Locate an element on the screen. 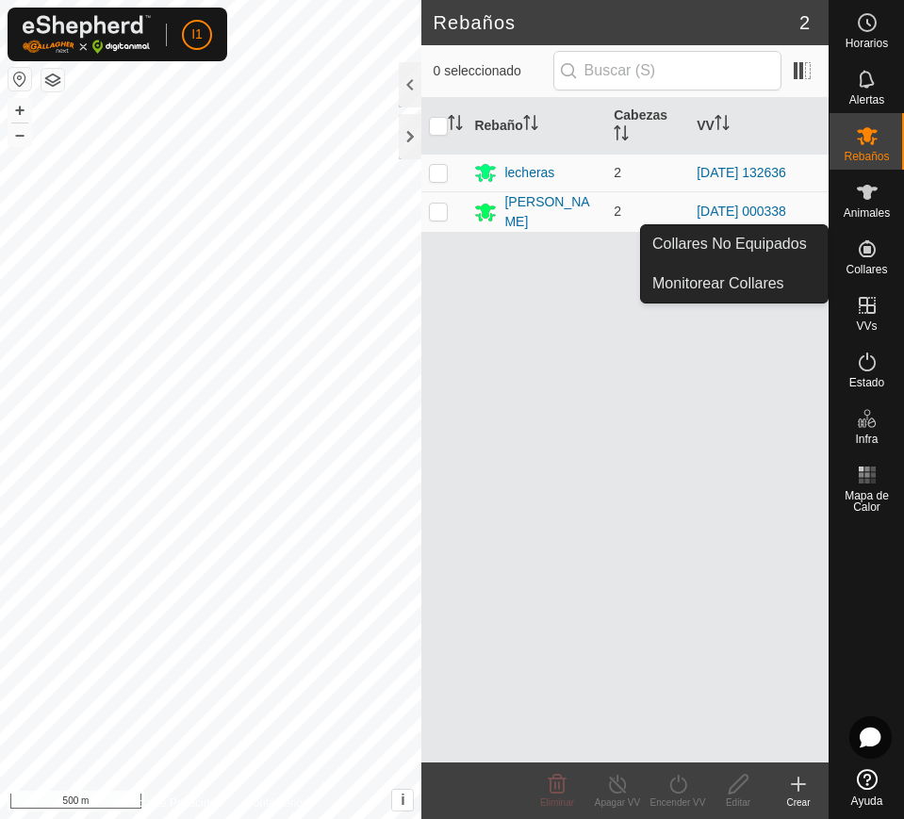 The width and height of the screenshot is (904, 819). a: Política de Privacidad is located at coordinates (167, 803).